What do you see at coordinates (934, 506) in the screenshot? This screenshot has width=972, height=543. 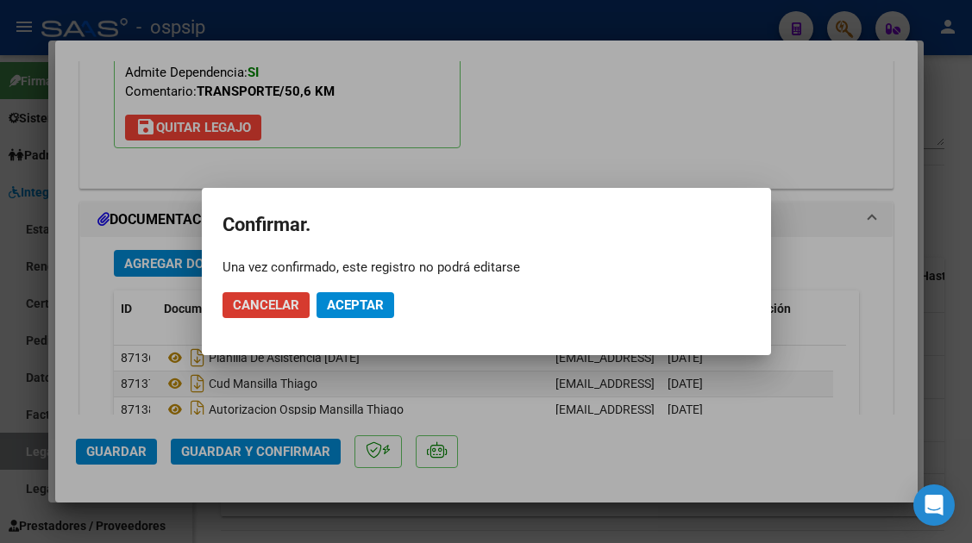 I see `div: Open Intercom Messenger` at bounding box center [934, 506].